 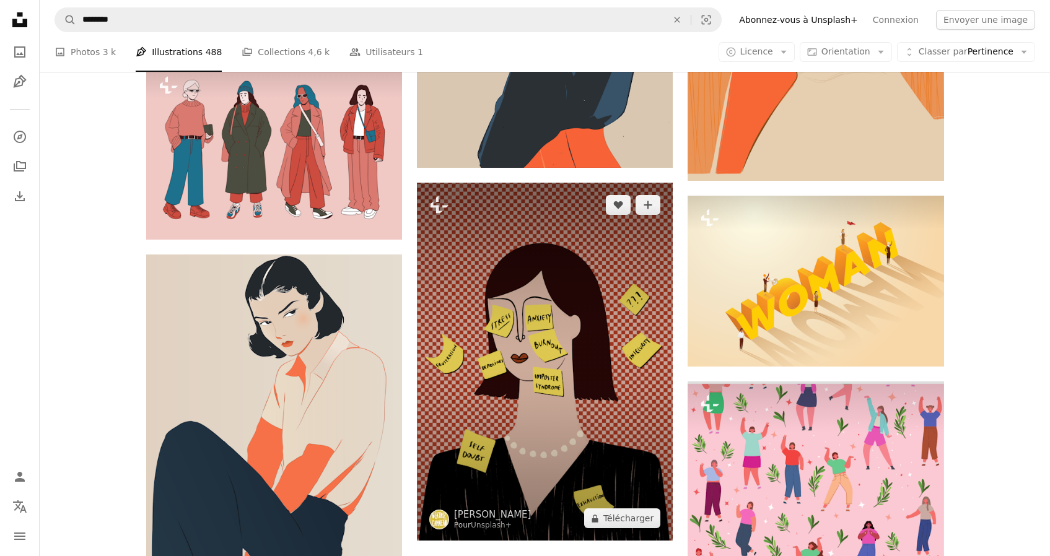 What do you see at coordinates (756, 52) in the screenshot?
I see `button: Licence` at bounding box center [756, 52].